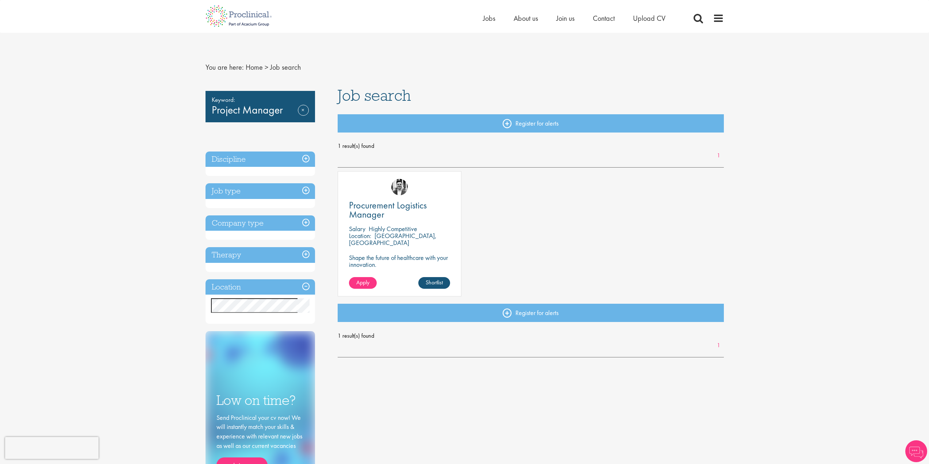 Image resolution: width=929 pixels, height=464 pixels. I want to click on div: Company type, so click(260, 223).